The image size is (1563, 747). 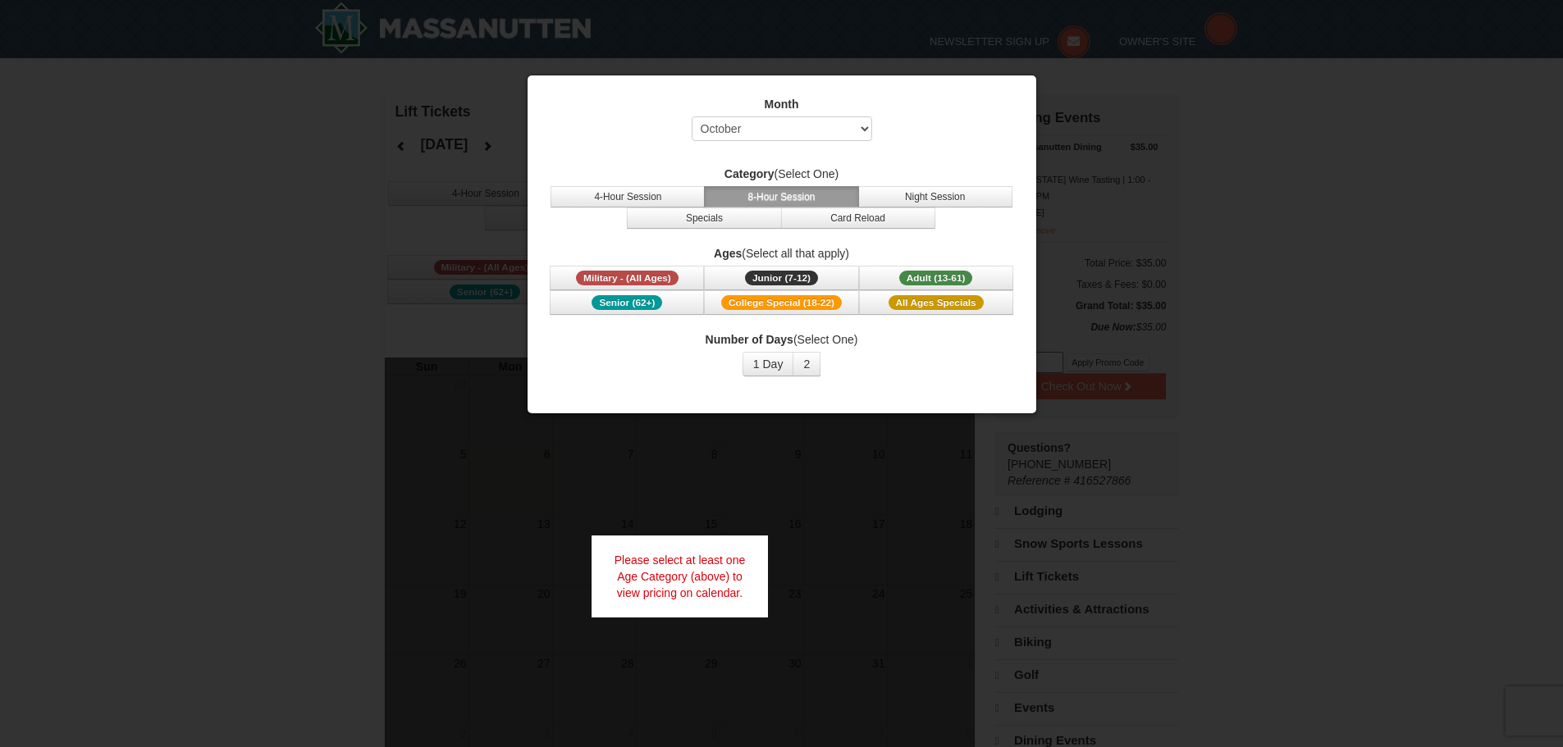 What do you see at coordinates (728, 253) in the screenshot?
I see `strong: Ages` at bounding box center [728, 253].